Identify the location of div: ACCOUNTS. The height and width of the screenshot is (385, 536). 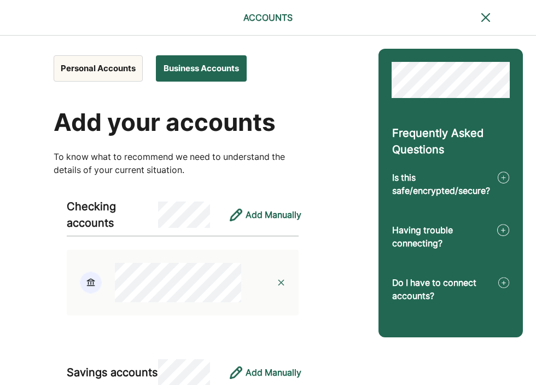
(268, 18).